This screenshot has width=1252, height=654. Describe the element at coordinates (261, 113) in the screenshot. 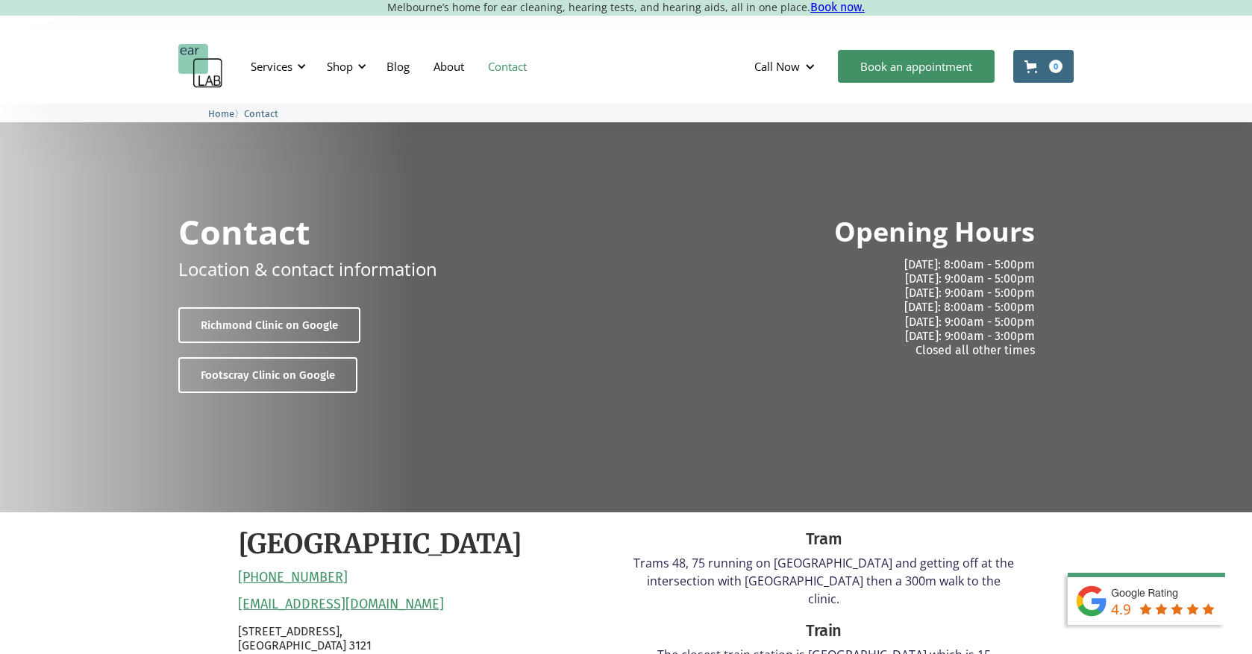

I see `span: Contact` at that location.